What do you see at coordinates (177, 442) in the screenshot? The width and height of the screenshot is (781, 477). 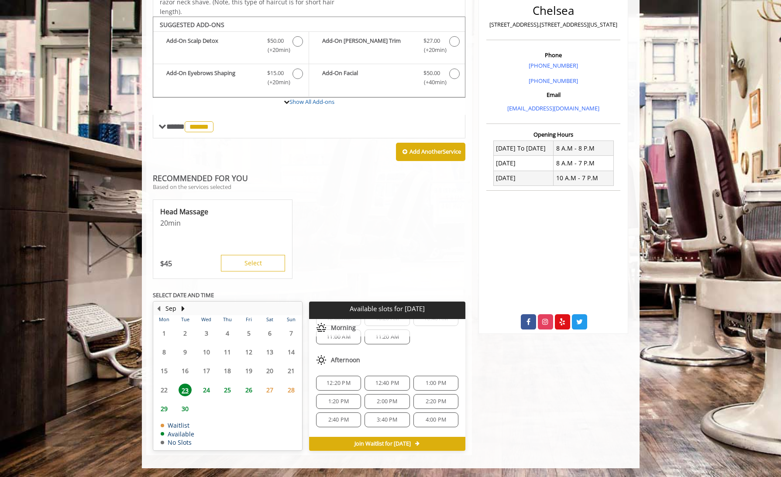 I see `td: No Slots` at bounding box center [177, 442].